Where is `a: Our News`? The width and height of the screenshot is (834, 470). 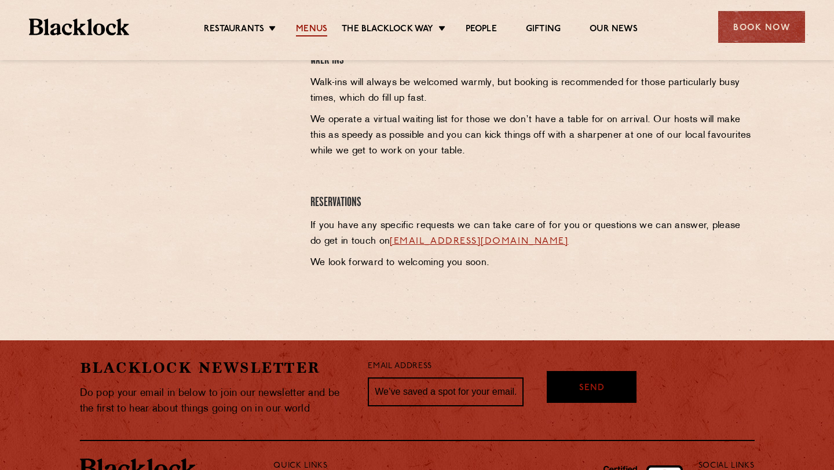 a: Our News is located at coordinates (614, 30).